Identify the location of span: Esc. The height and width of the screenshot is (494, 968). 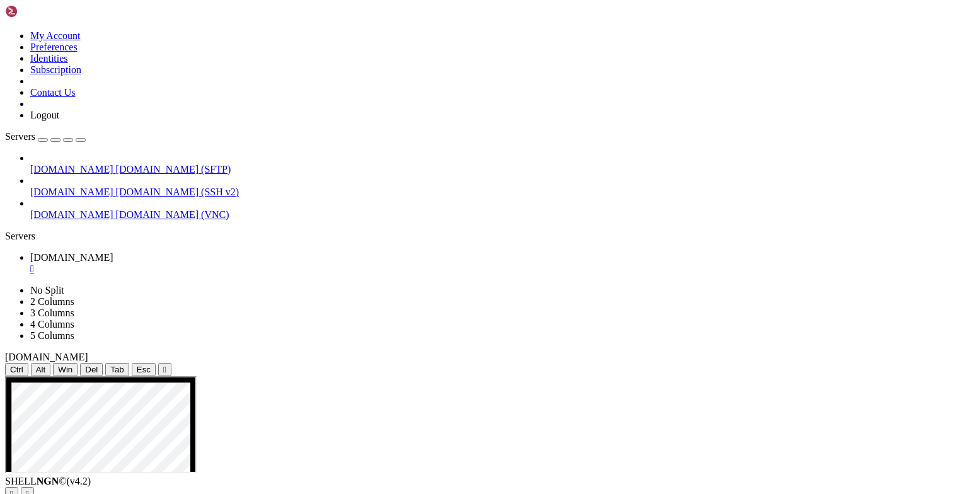
(144, 369).